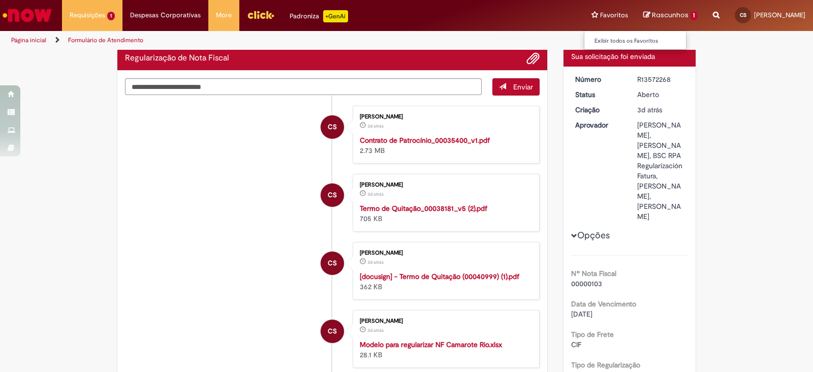 This screenshot has width=813, height=372. What do you see at coordinates (613, 56) in the screenshot?
I see `span: Sua solicitação foi enviada` at bounding box center [613, 56].